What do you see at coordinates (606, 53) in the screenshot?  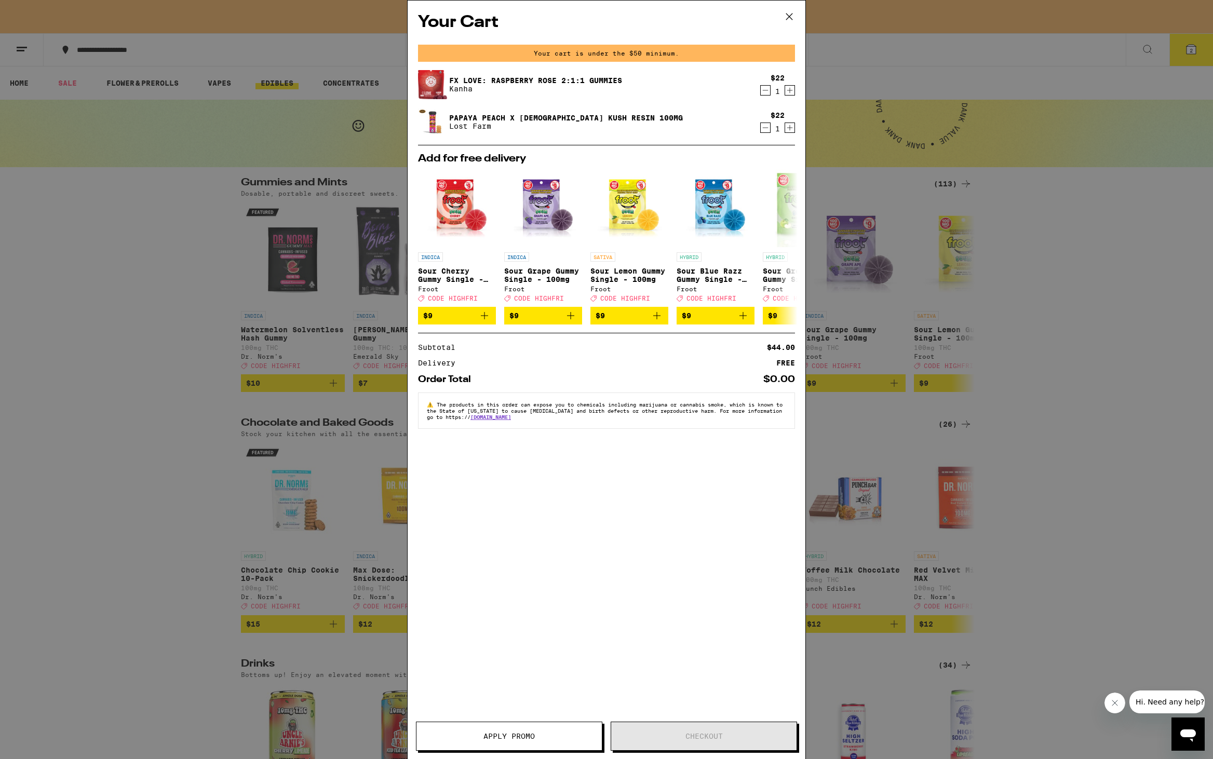 I see `div: Your cart is under the $50 minimum.` at bounding box center [606, 53].